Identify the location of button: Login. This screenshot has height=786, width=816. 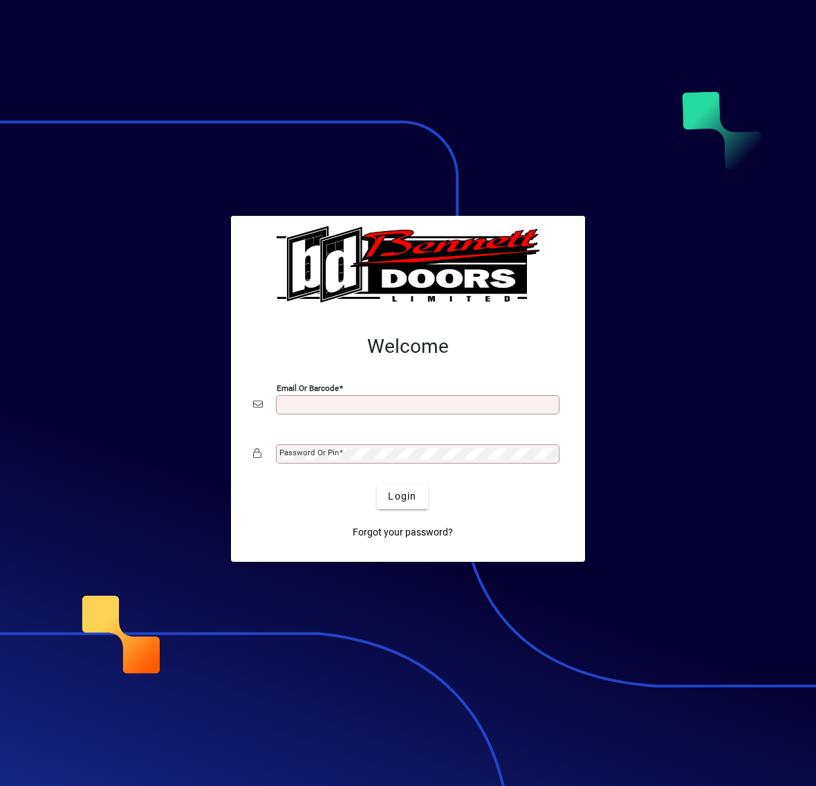
(402, 497).